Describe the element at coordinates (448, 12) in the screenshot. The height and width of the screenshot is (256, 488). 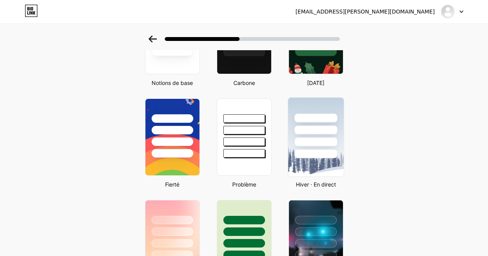
I see `img: rocketschool0973` at that location.